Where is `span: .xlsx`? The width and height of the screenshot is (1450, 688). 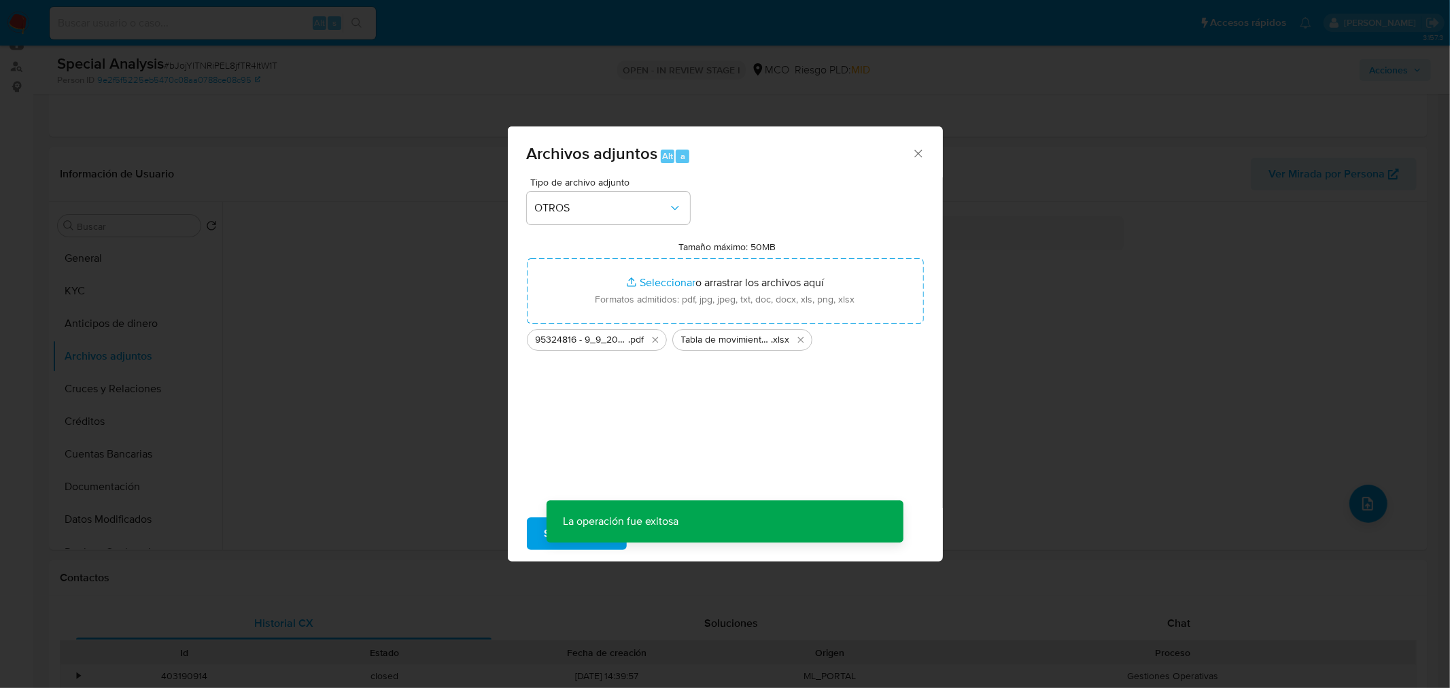 span: .xlsx is located at coordinates (781, 340).